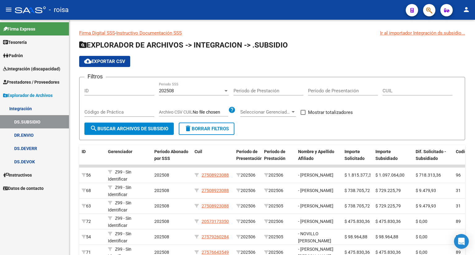  What do you see at coordinates (354, 155) in the screenshot?
I see `span: Importe Solicitado` at bounding box center [354, 155].